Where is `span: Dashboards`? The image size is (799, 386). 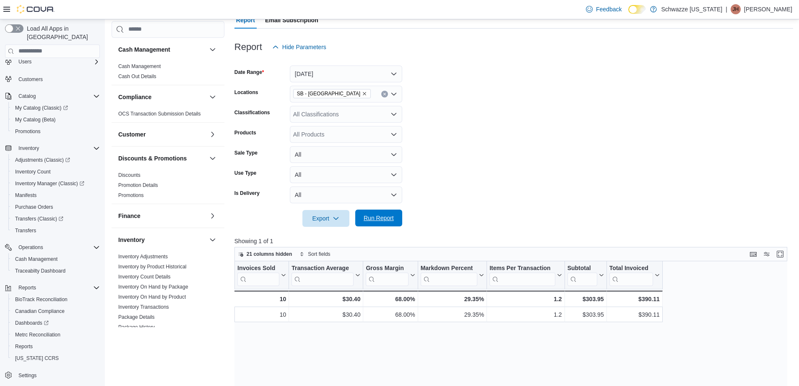 span: Dashboards is located at coordinates (56, 323).